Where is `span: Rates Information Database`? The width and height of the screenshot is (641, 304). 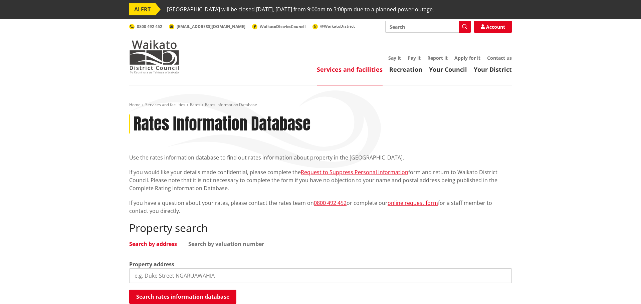
span: Rates Information Database is located at coordinates (231, 104).